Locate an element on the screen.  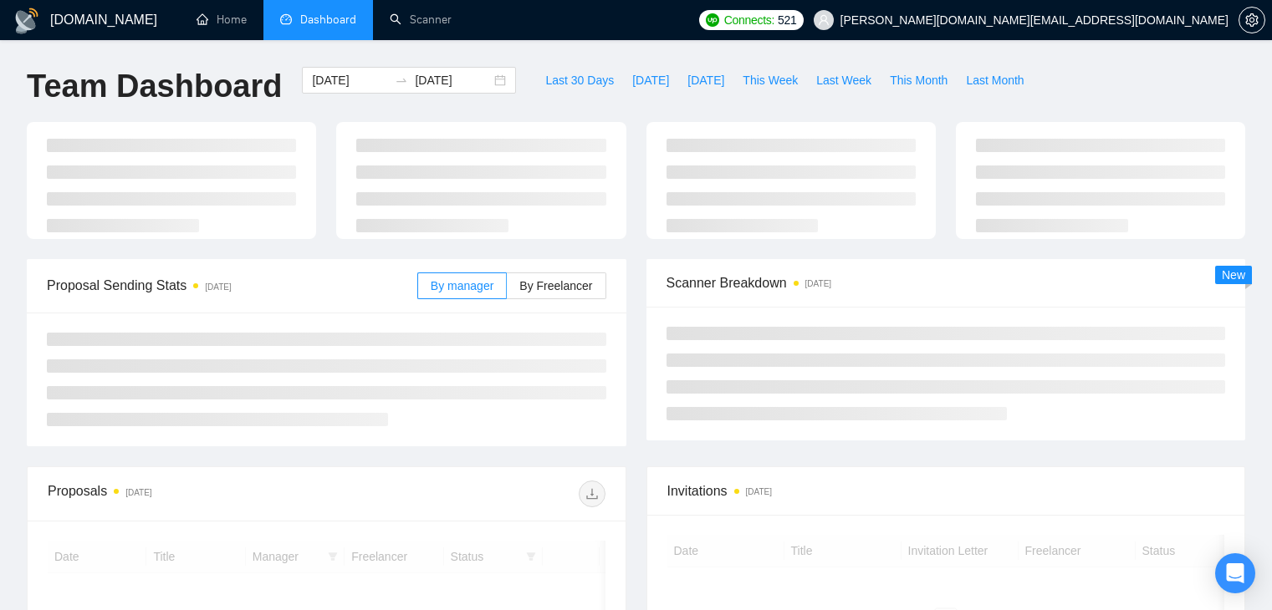
a: searchScanner is located at coordinates (421, 19).